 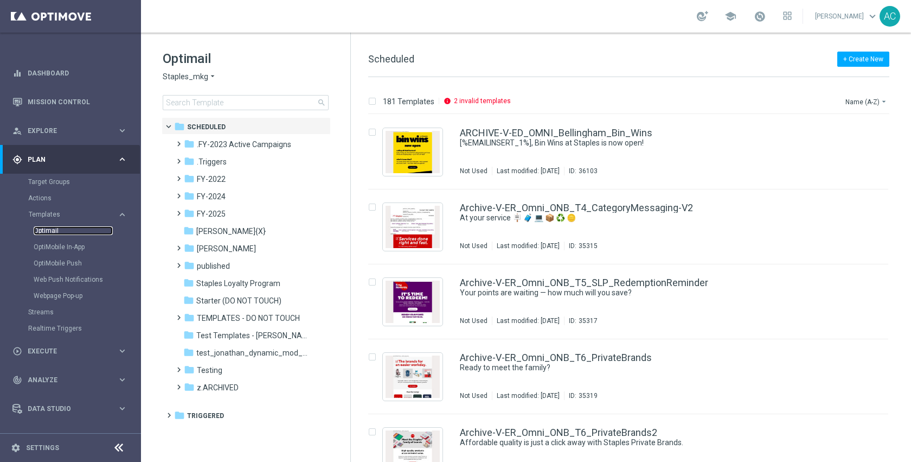 I want to click on div: Templates keyboard_arrow_right, so click(x=78, y=214).